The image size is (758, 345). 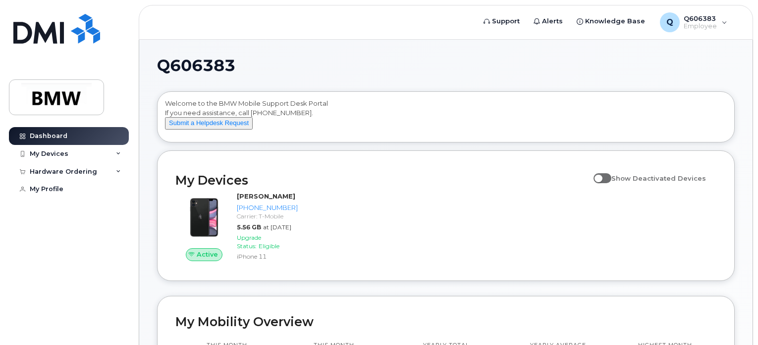 What do you see at coordinates (204, 217) in the screenshot?
I see `img: iPhone_11.jpg` at bounding box center [204, 217].